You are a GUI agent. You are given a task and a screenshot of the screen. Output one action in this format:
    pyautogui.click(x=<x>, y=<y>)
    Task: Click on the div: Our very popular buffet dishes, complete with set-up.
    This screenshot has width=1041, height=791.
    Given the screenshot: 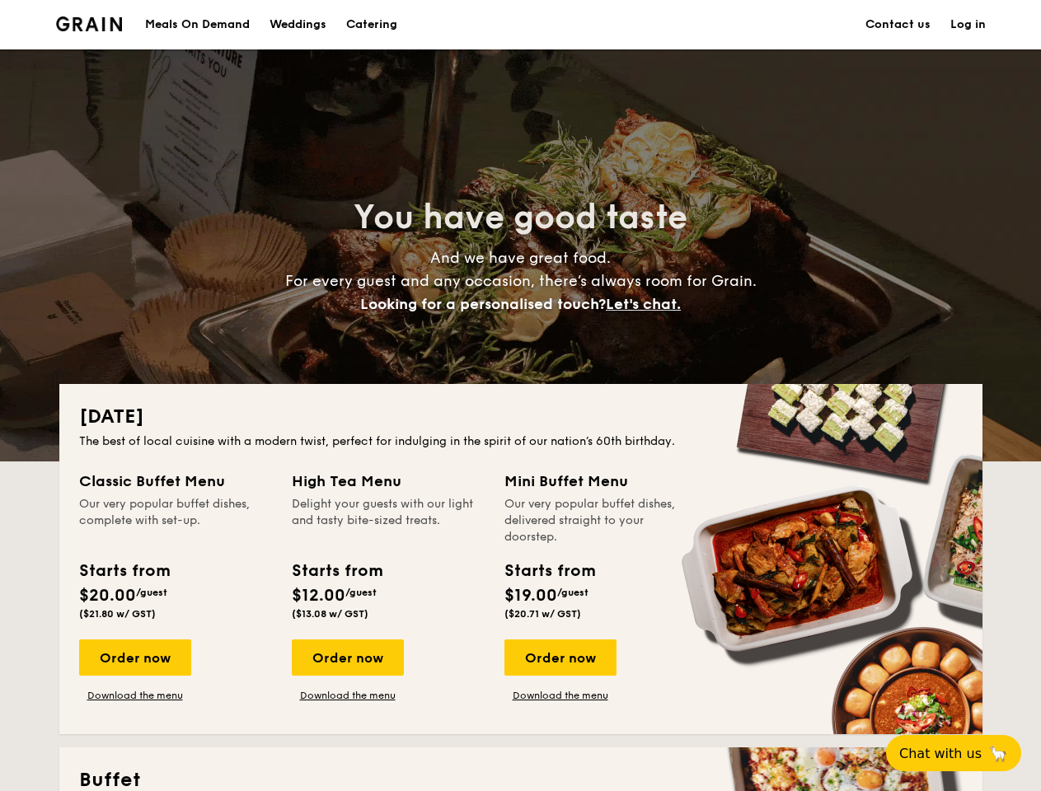 What is the action you would take?
    pyautogui.click(x=176, y=521)
    